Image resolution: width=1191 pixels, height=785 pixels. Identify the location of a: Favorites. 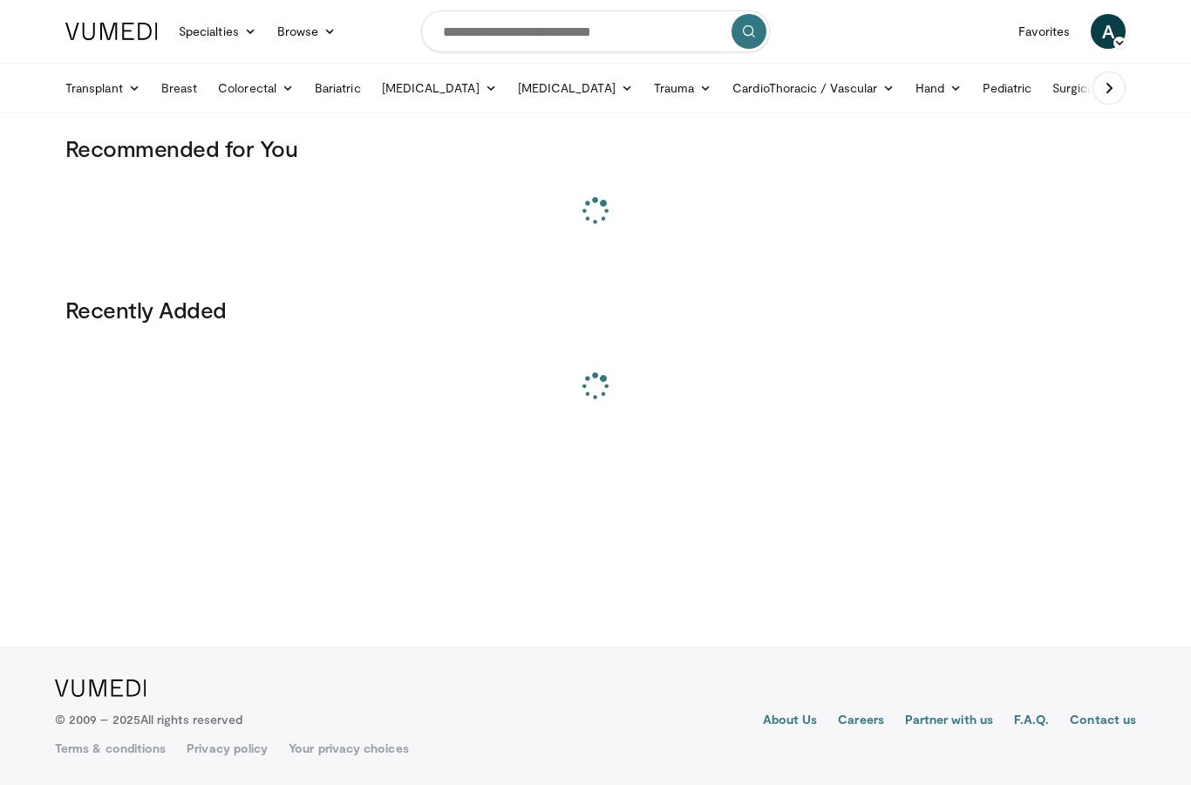
(1043, 31).